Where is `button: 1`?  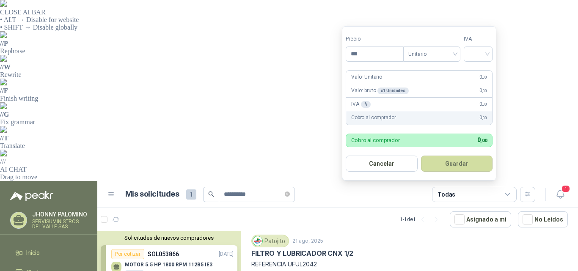
button: 1 is located at coordinates (560, 195).